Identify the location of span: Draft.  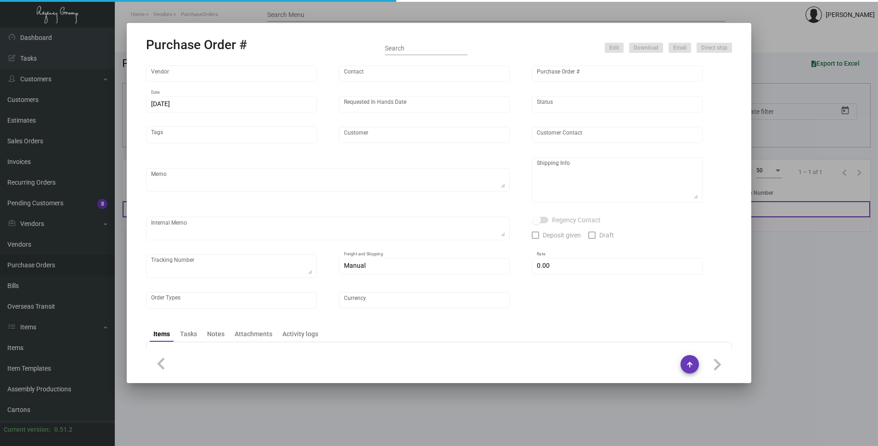
(607, 235).